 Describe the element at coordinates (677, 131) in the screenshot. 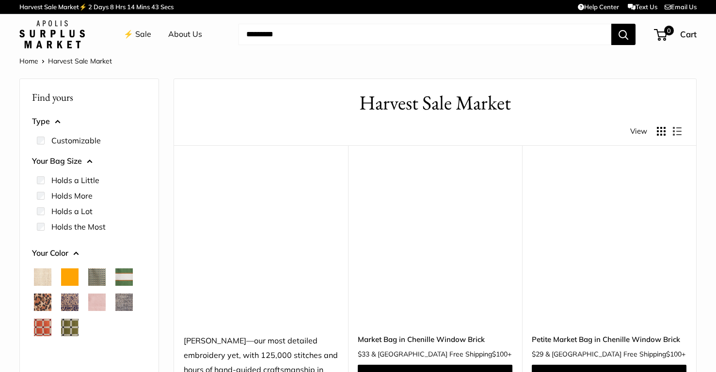

I see `button: Display products as list` at that location.